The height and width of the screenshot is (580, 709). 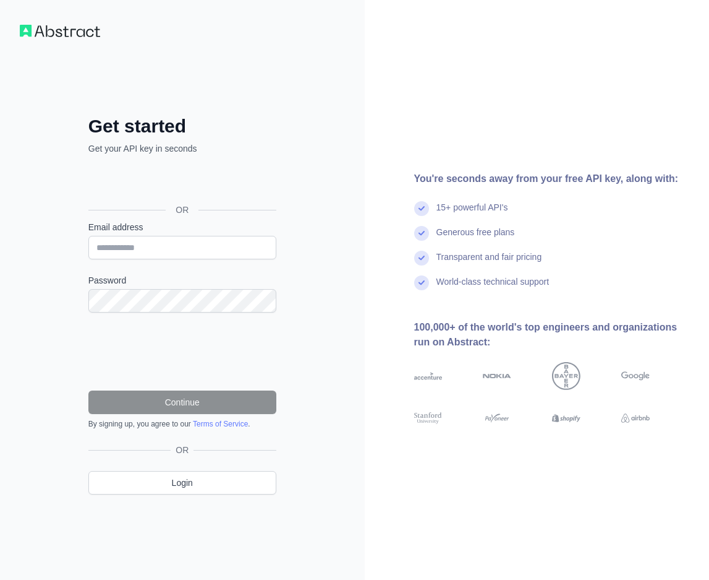 What do you see at coordinates (429, 376) in the screenshot?
I see `img: accenture` at bounding box center [429, 376].